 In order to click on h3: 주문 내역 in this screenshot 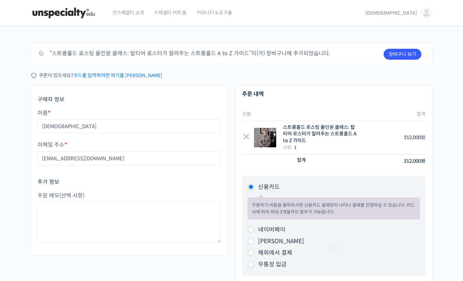, I will do `click(334, 94)`.